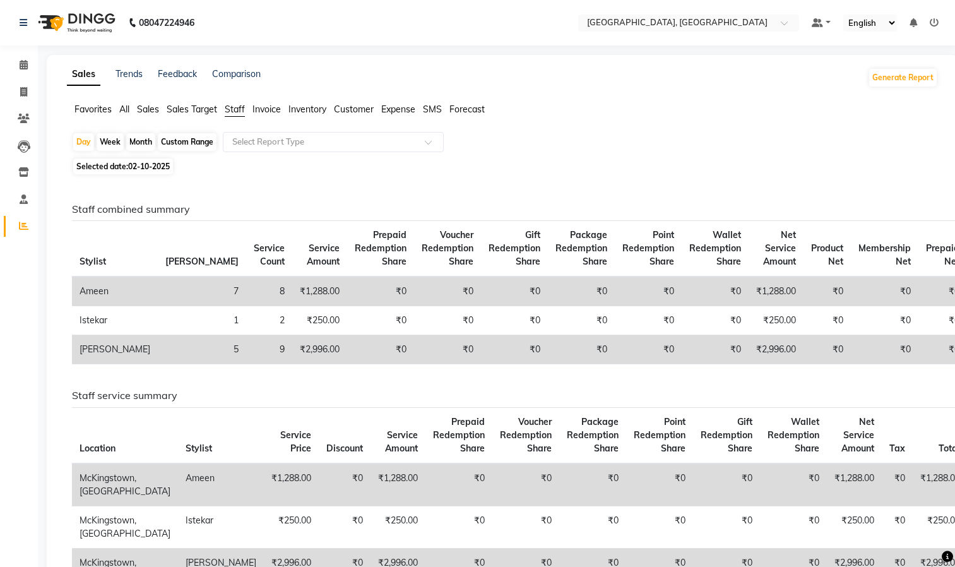 Image resolution: width=955 pixels, height=567 pixels. Describe the element at coordinates (903, 78) in the screenshot. I see `button: Generate Report` at that location.